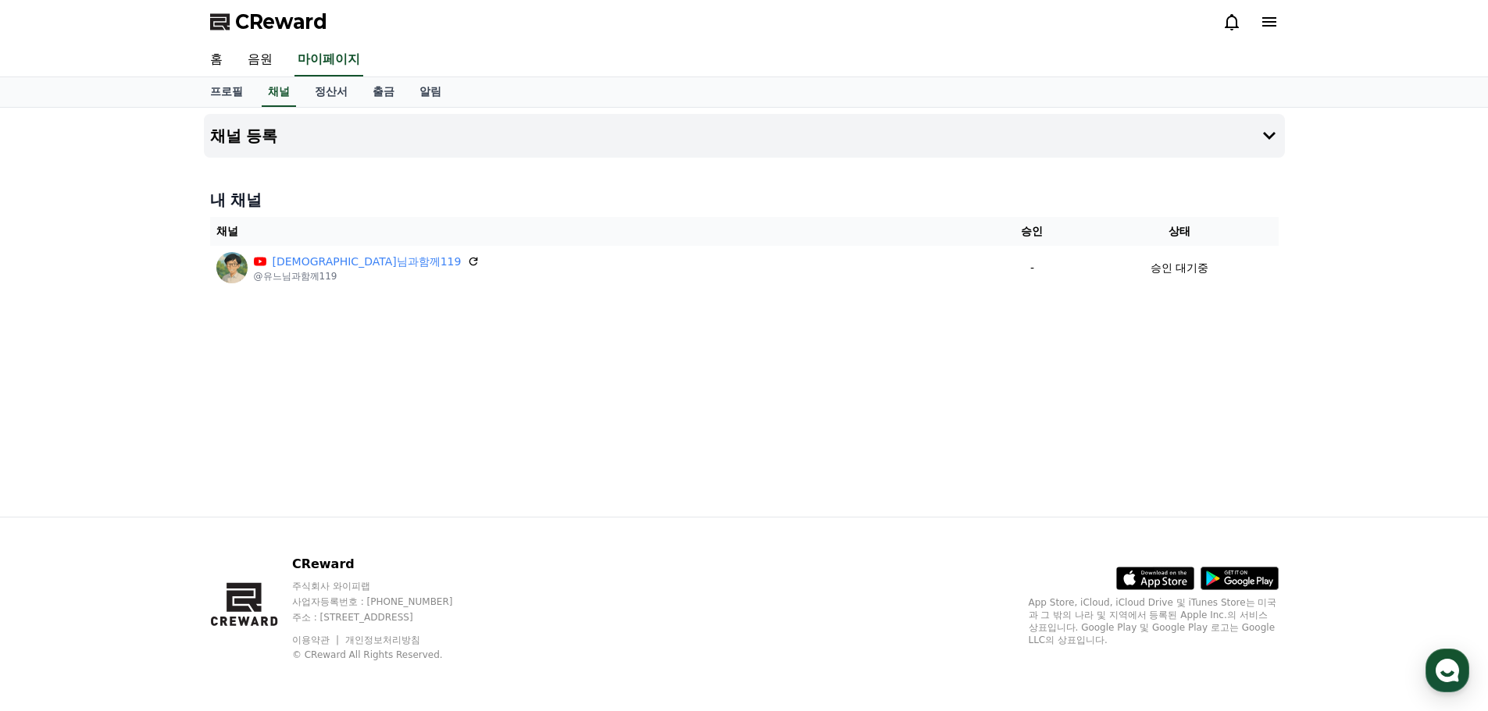 The width and height of the screenshot is (1488, 711). I want to click on b: 채널톡, so click(147, 313).